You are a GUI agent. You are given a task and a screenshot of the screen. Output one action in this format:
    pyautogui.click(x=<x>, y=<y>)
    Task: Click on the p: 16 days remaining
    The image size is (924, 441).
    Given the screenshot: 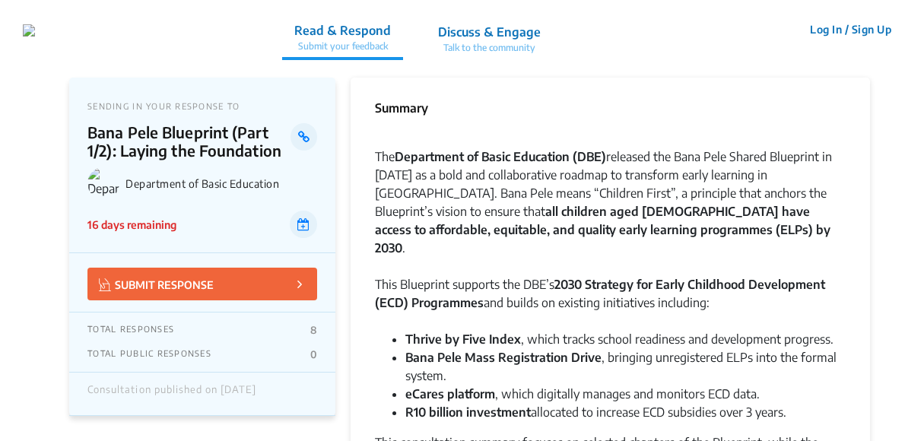 What is the action you would take?
    pyautogui.click(x=132, y=224)
    